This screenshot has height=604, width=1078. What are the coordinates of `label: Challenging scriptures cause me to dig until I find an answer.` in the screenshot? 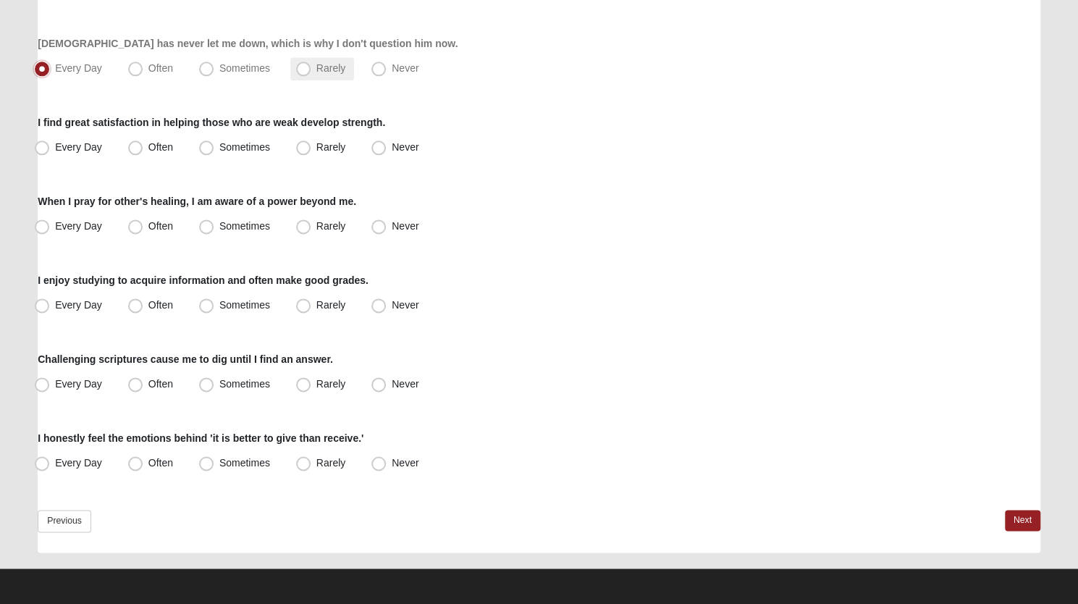 It's located at (185, 359).